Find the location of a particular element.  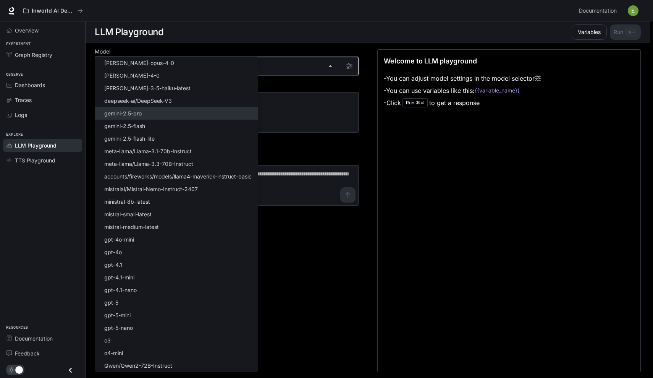

p: gpt-4o is located at coordinates (113, 252).